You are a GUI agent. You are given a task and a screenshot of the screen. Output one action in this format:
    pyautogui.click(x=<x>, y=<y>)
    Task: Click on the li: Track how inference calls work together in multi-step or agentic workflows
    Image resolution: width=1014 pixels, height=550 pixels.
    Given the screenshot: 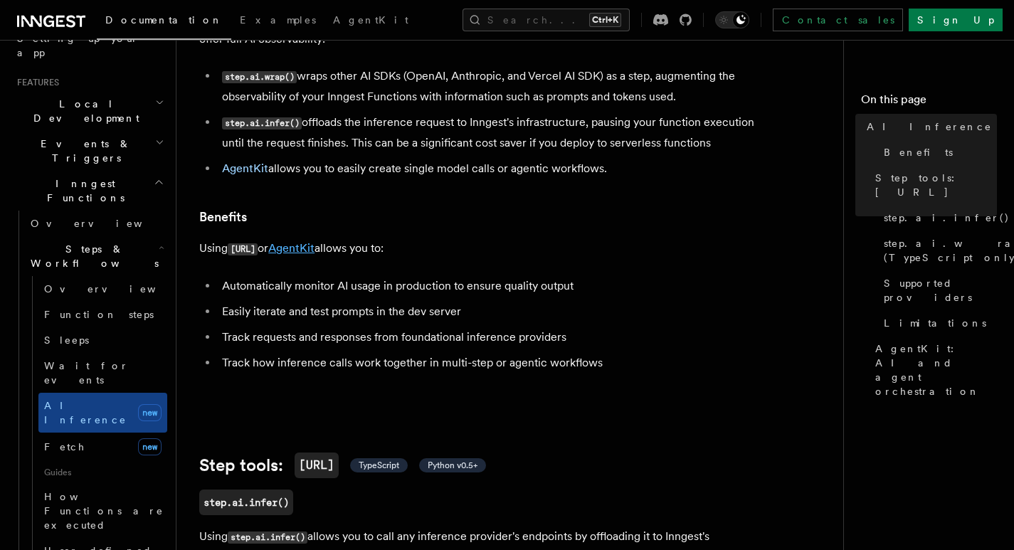 What is the action you would take?
    pyautogui.click(x=493, y=363)
    